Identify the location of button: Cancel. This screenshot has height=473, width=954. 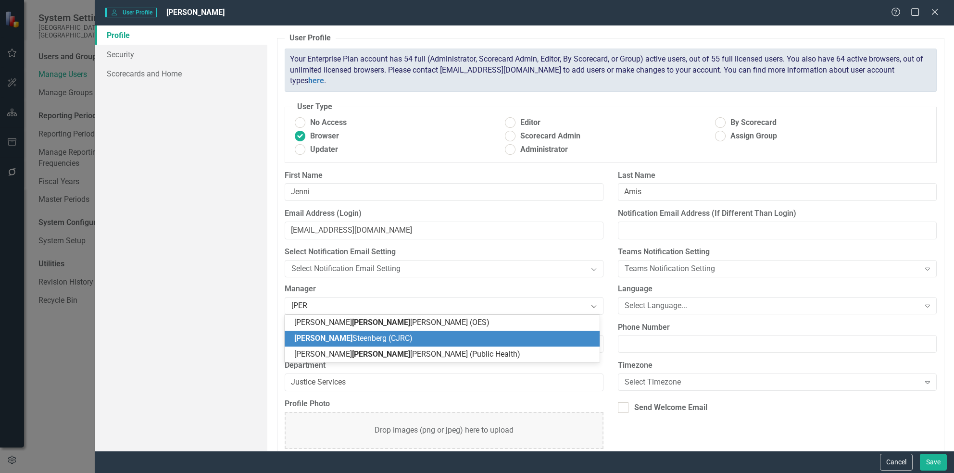
(896, 462).